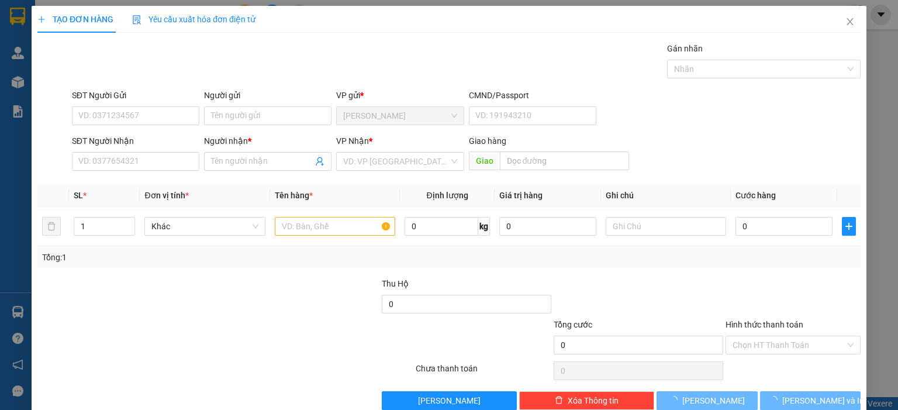 The height and width of the screenshot is (410, 898). Describe the element at coordinates (586, 400) in the screenshot. I see `button: deleteXóa Thông tin` at that location.